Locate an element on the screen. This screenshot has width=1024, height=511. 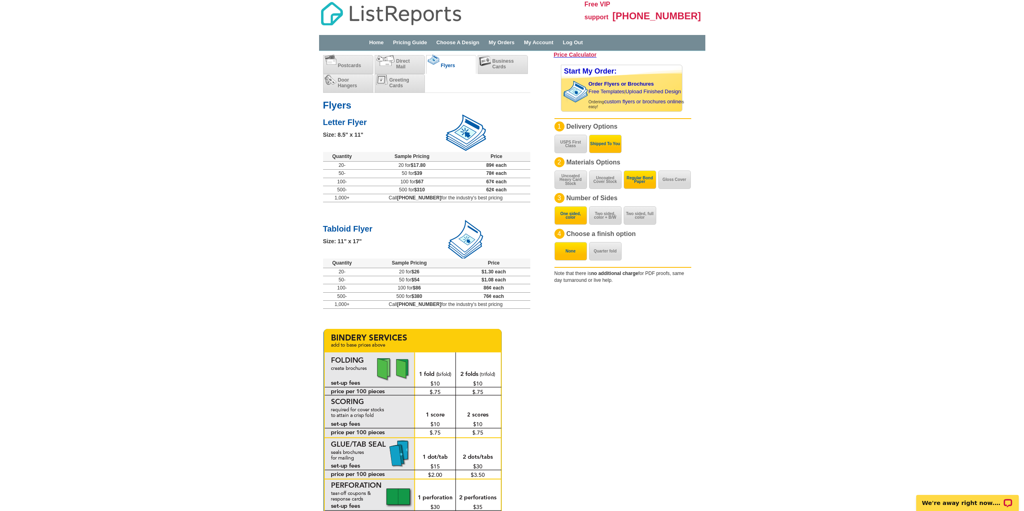
span: Flyers is located at coordinates (448, 66).